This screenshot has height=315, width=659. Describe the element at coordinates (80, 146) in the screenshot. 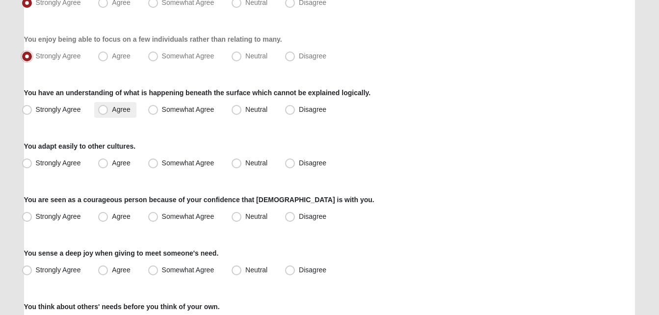

I see `label: You adapt easily to other cultures.` at that location.